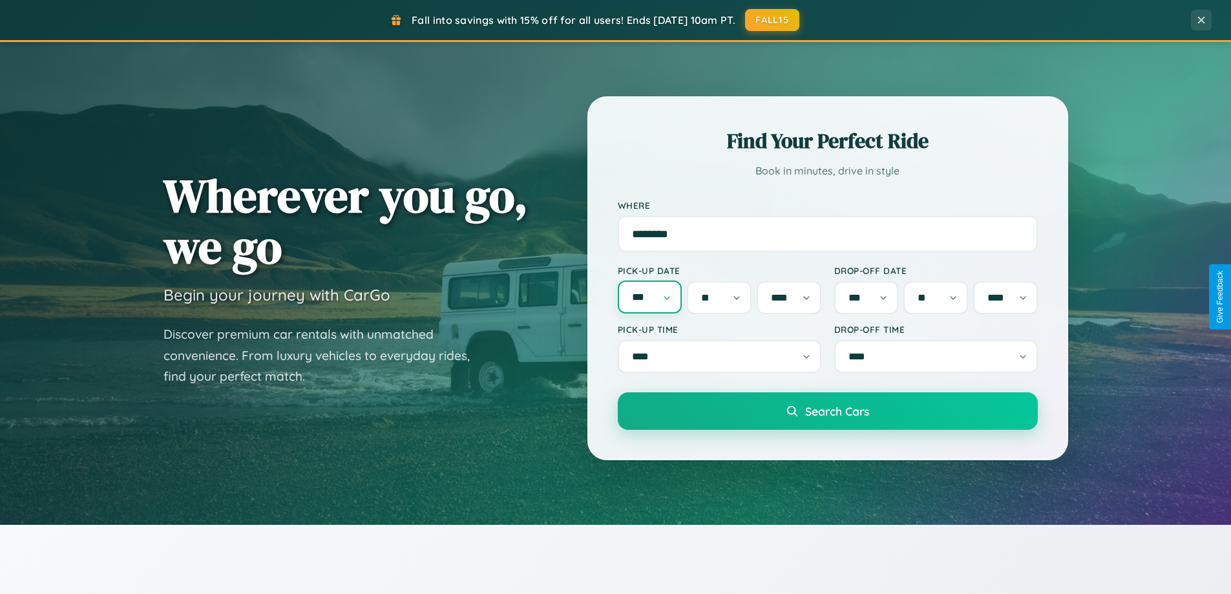 The width and height of the screenshot is (1231, 594). I want to click on button: FALL15, so click(772, 20).